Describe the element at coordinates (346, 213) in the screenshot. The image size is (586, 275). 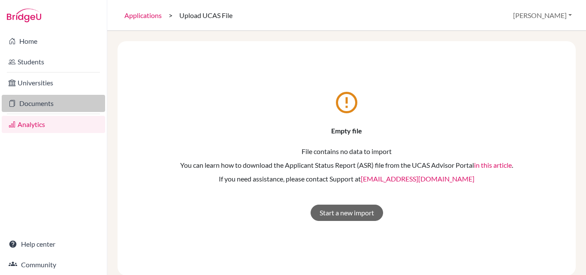
I see `button: Start a new import` at that location.